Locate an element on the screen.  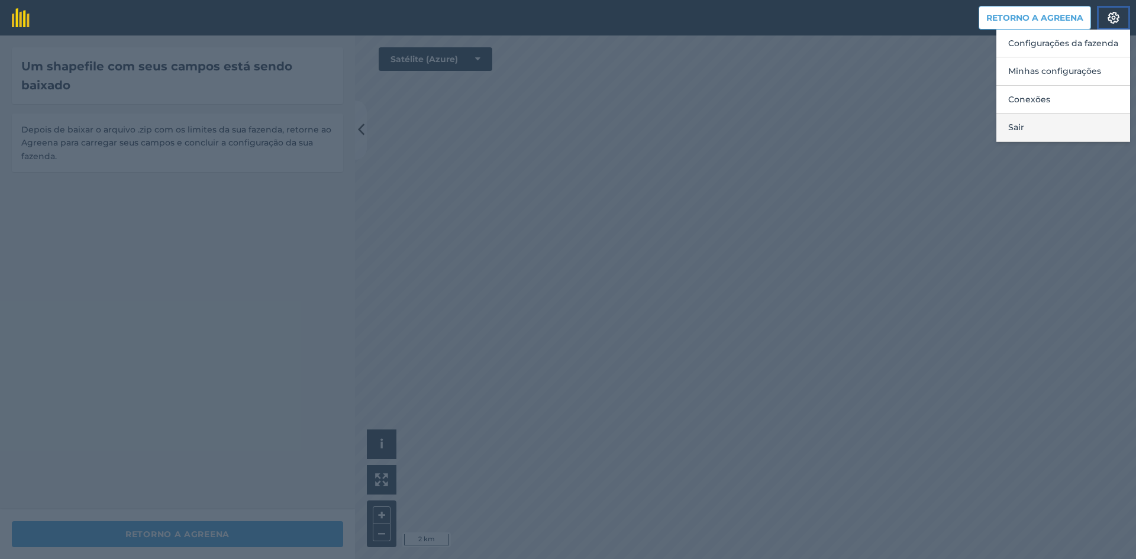
font: Minhas configurações is located at coordinates (1055, 71).